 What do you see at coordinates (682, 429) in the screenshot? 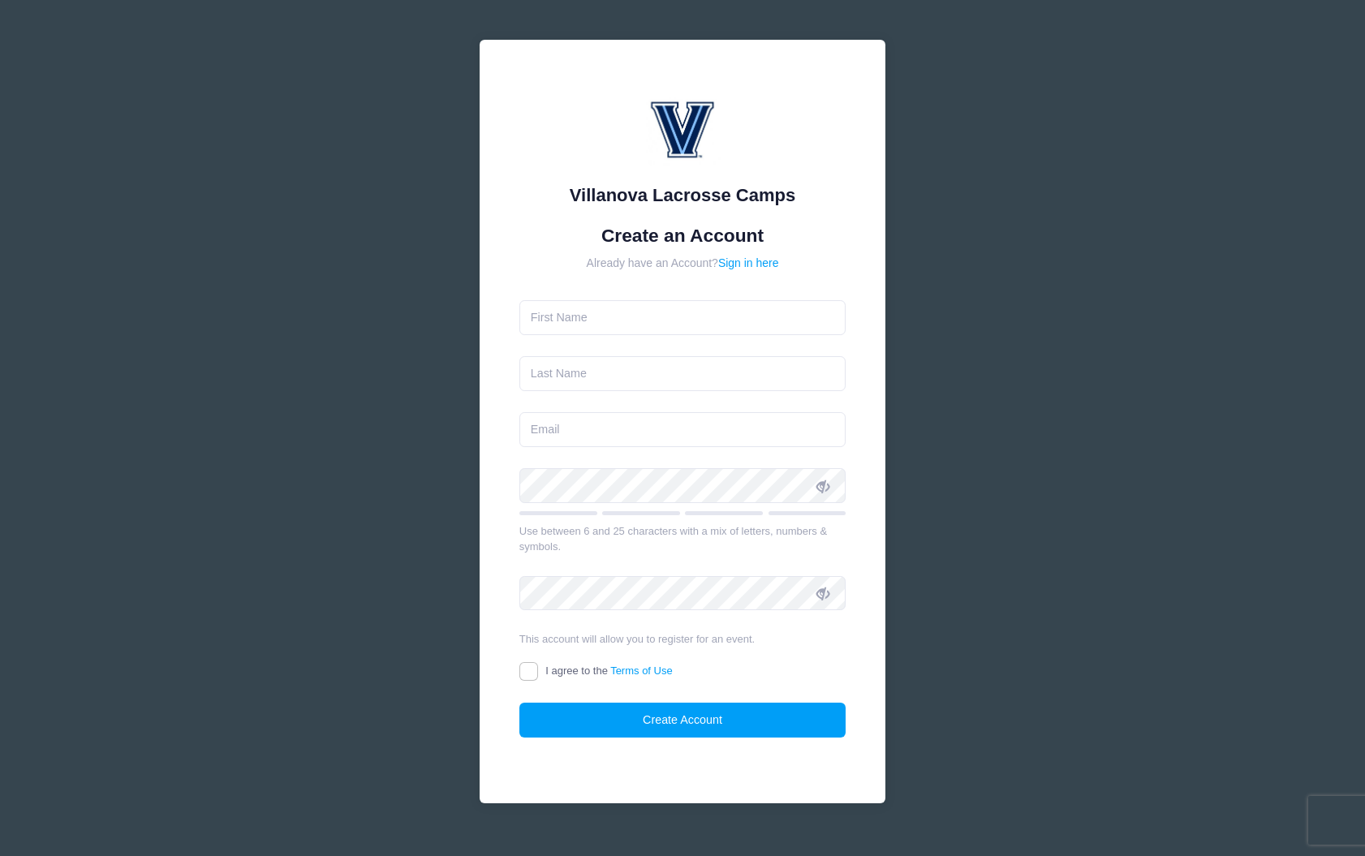
I see `input: Email` at bounding box center [682, 429].